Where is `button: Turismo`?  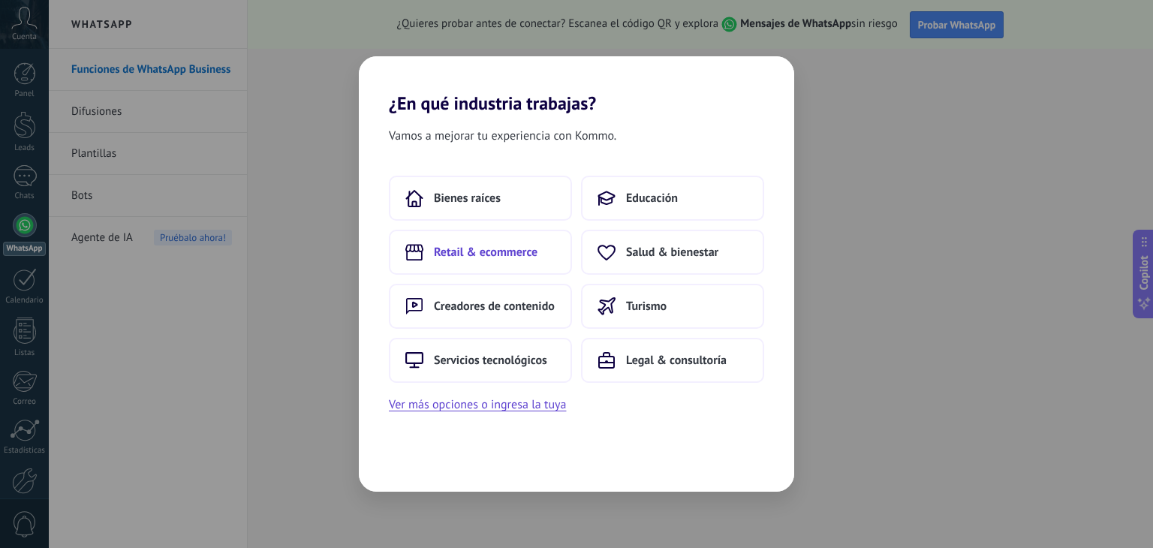
button: Turismo is located at coordinates (673, 306).